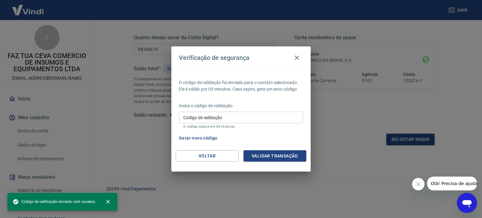 This screenshot has height=218, width=482. I want to click on button: close, so click(108, 202).